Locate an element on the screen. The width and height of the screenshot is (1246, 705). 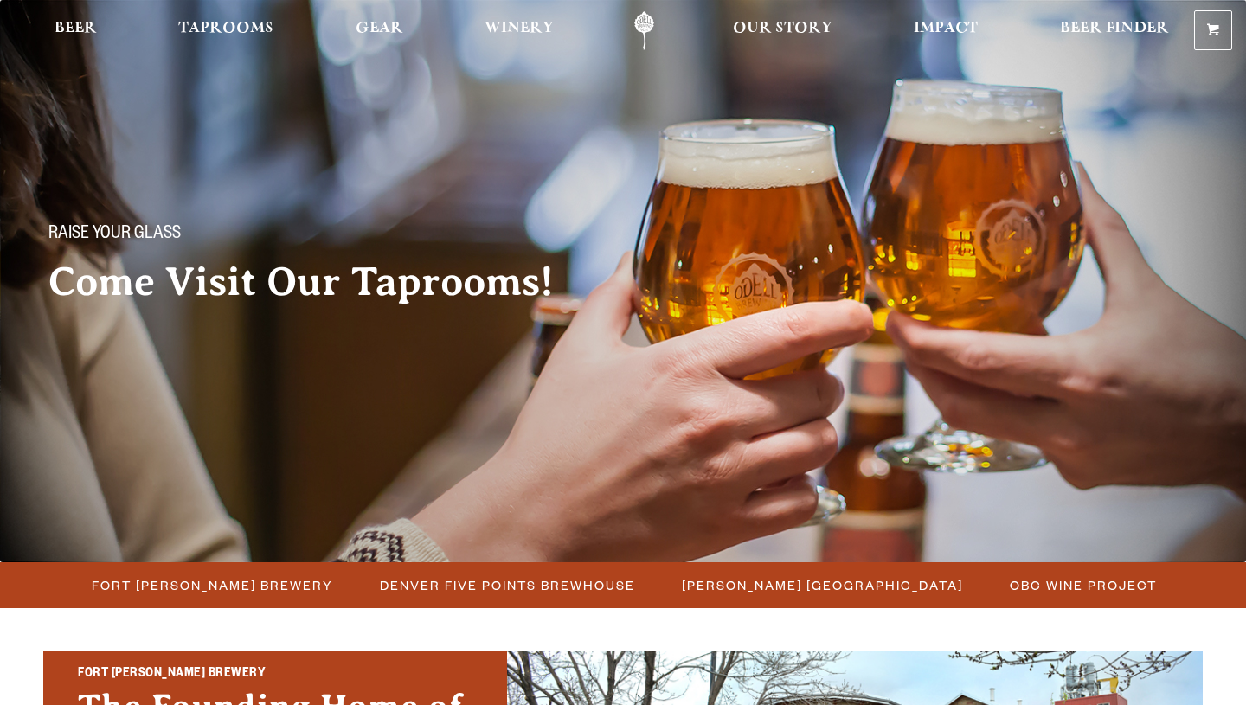
a: Beer is located at coordinates (75, 30).